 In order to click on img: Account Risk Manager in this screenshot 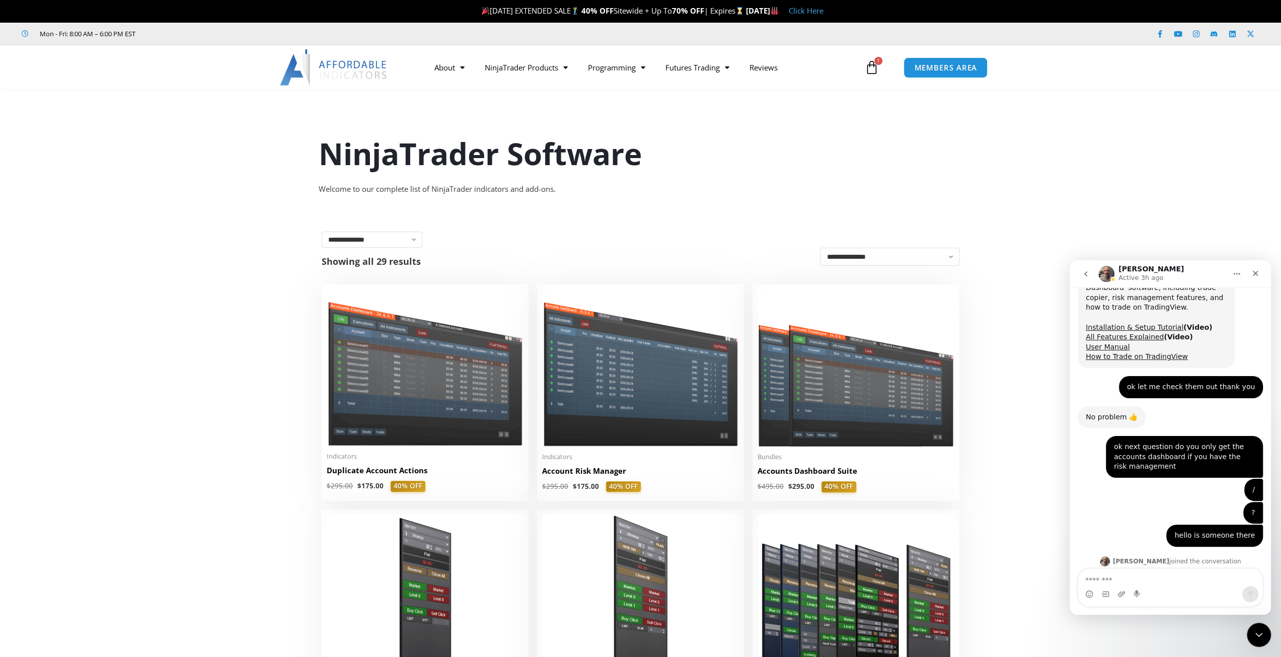, I will do `click(640, 367)`.